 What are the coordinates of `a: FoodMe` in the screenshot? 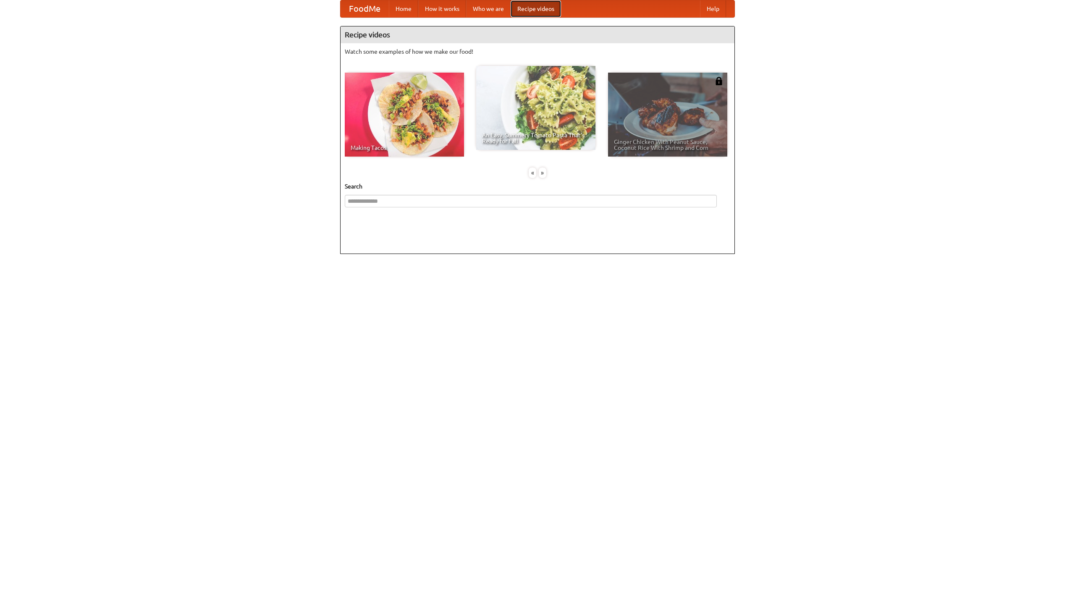 It's located at (364, 9).